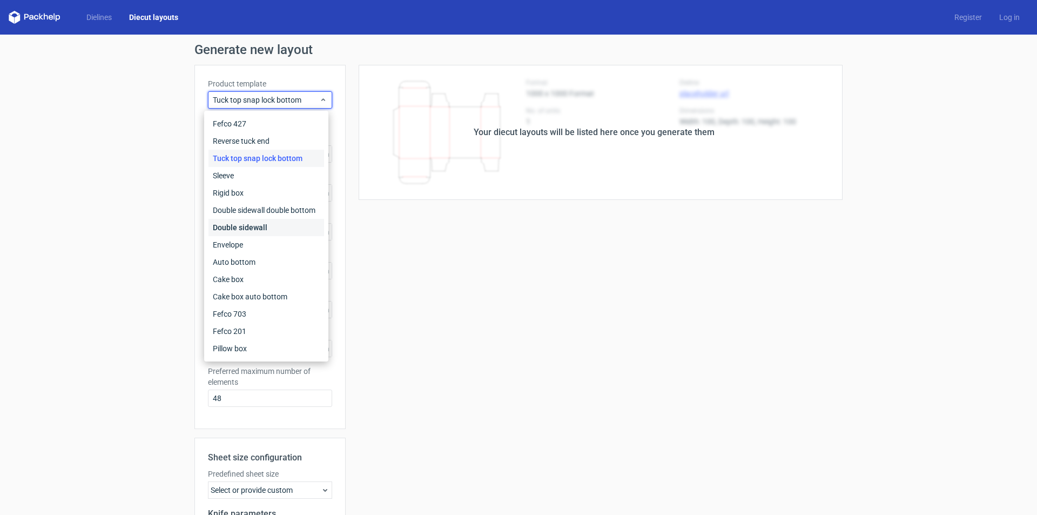 This screenshot has width=1037, height=515. What do you see at coordinates (270, 84) in the screenshot?
I see `label: Product template` at bounding box center [270, 84].